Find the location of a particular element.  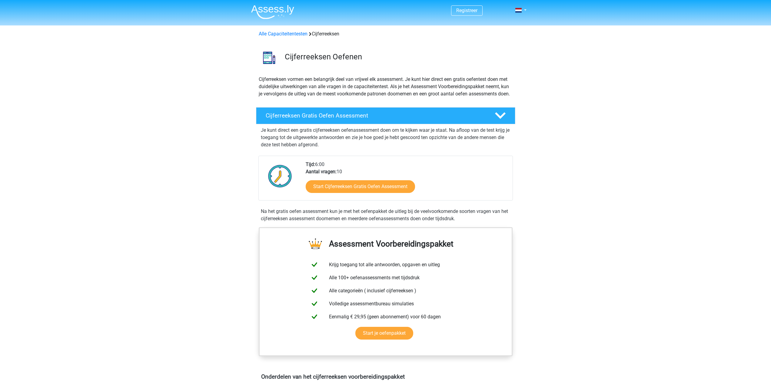

a: Start je oefenpakket is located at coordinates (384, 333).